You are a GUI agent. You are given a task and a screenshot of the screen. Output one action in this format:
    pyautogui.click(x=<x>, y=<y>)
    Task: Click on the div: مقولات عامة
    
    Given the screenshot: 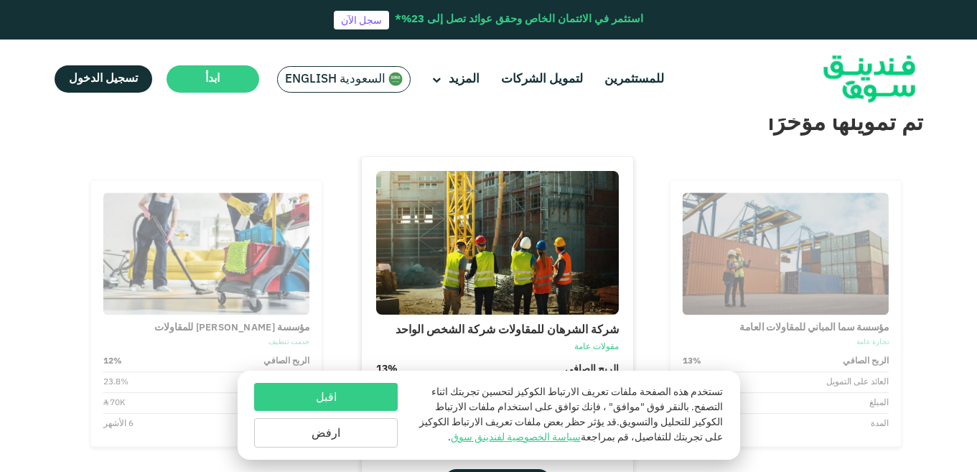 What is the action you would take?
    pyautogui.click(x=497, y=347)
    